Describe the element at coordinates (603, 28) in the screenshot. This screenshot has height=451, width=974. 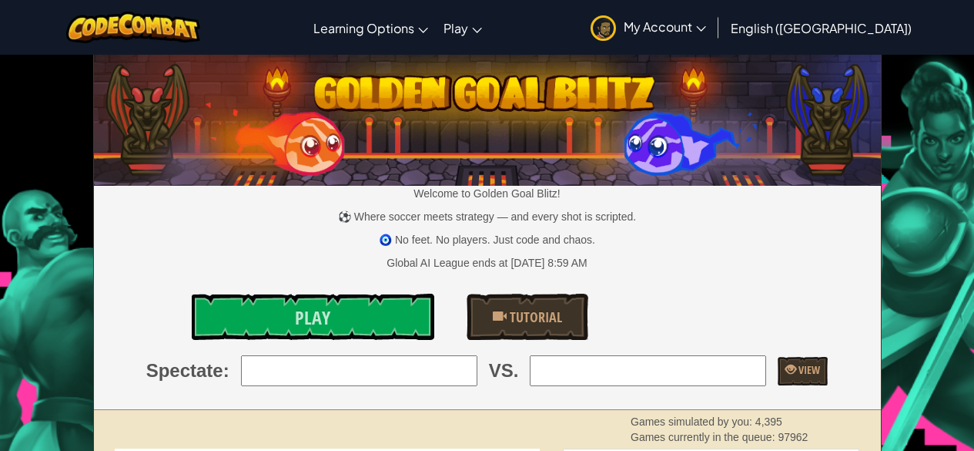
I see `img: avatar` at that location.